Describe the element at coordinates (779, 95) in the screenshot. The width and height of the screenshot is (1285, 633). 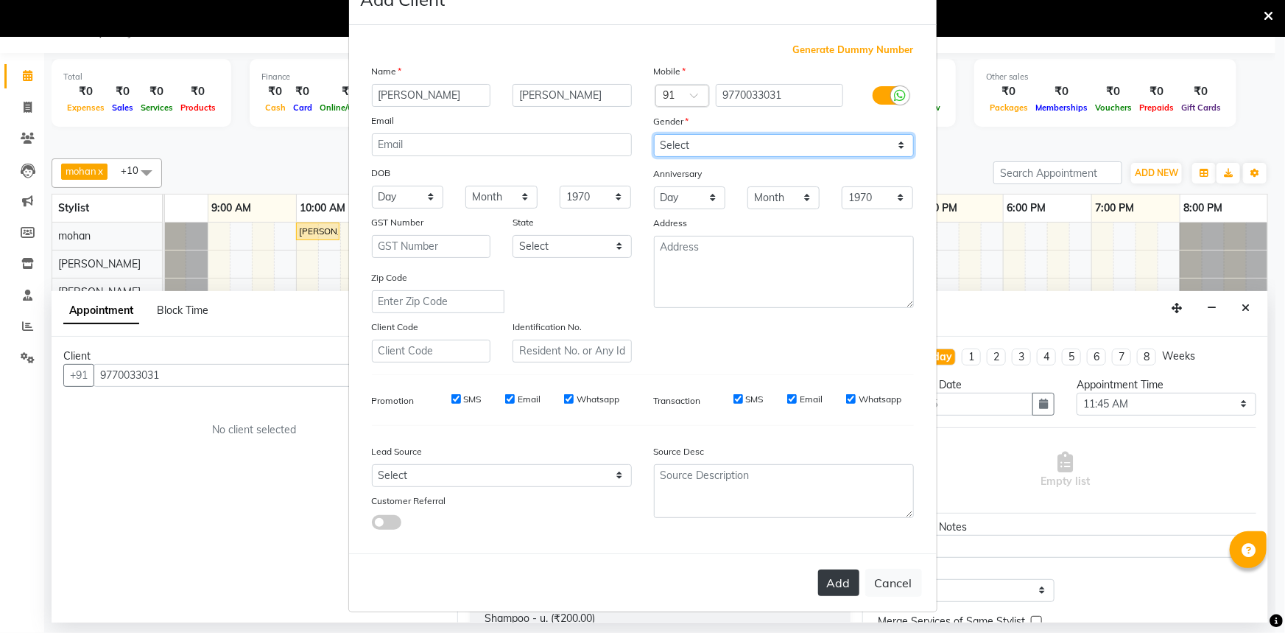
I see `input: Mobile` at that location.